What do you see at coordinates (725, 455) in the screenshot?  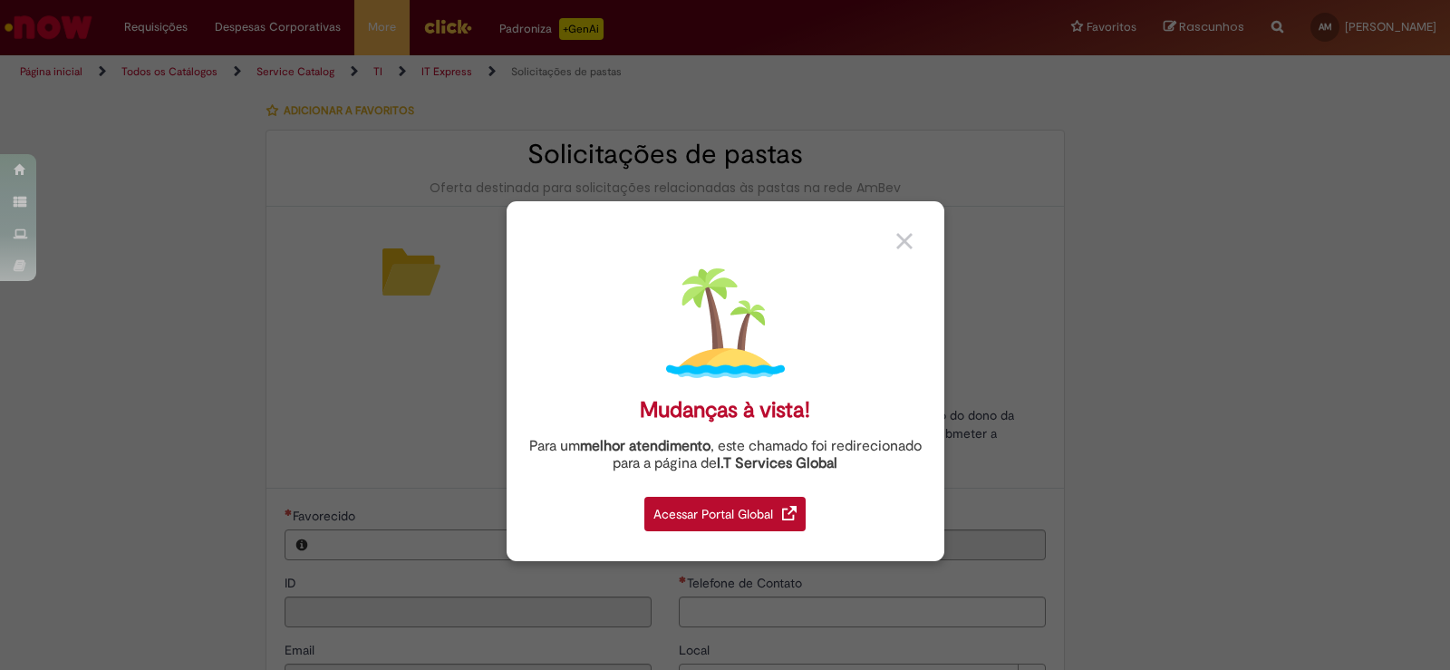 I see `div: Para um , este chamado foi redirecionado para a página de` at bounding box center [725, 455].